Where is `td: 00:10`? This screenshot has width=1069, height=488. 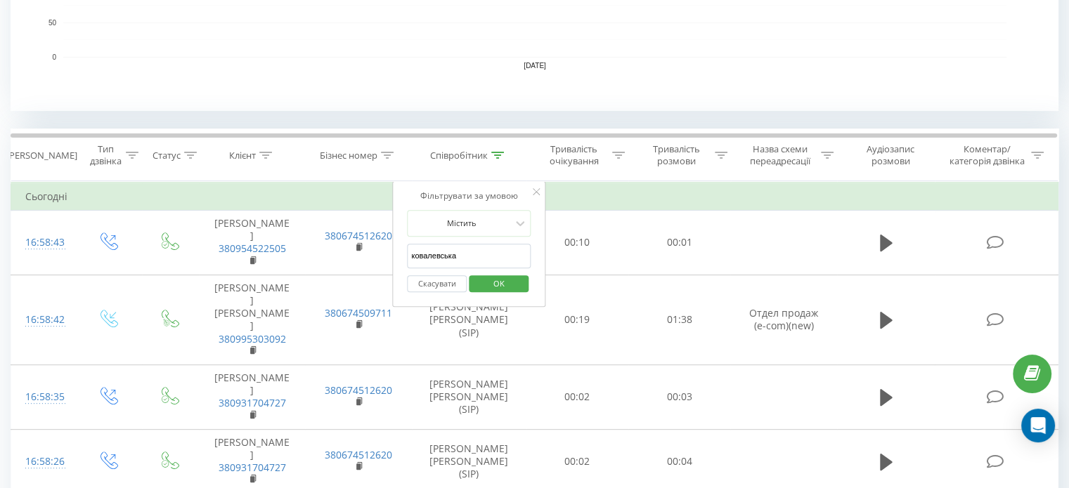 td: 00:10 is located at coordinates (577, 243).